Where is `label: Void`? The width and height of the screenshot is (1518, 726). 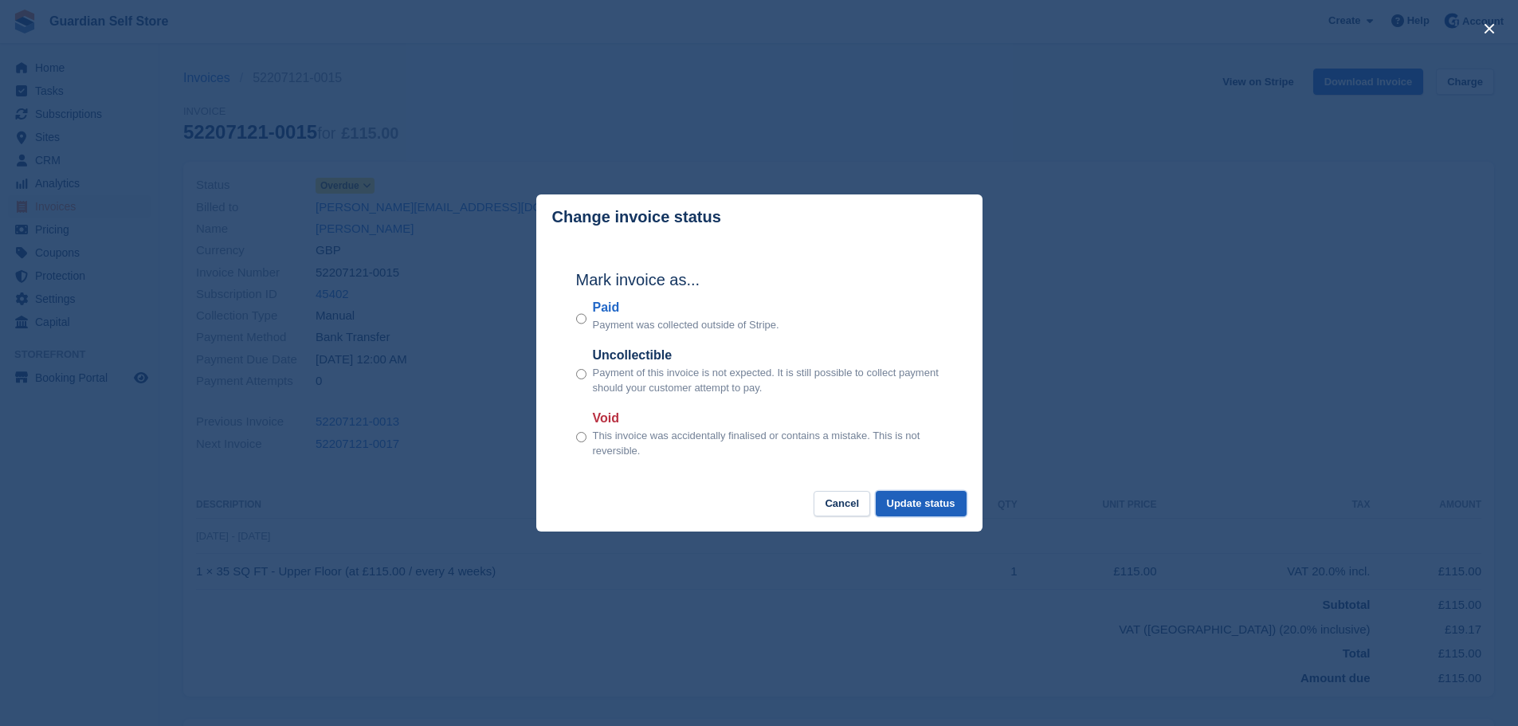
label: Void is located at coordinates (767, 418).